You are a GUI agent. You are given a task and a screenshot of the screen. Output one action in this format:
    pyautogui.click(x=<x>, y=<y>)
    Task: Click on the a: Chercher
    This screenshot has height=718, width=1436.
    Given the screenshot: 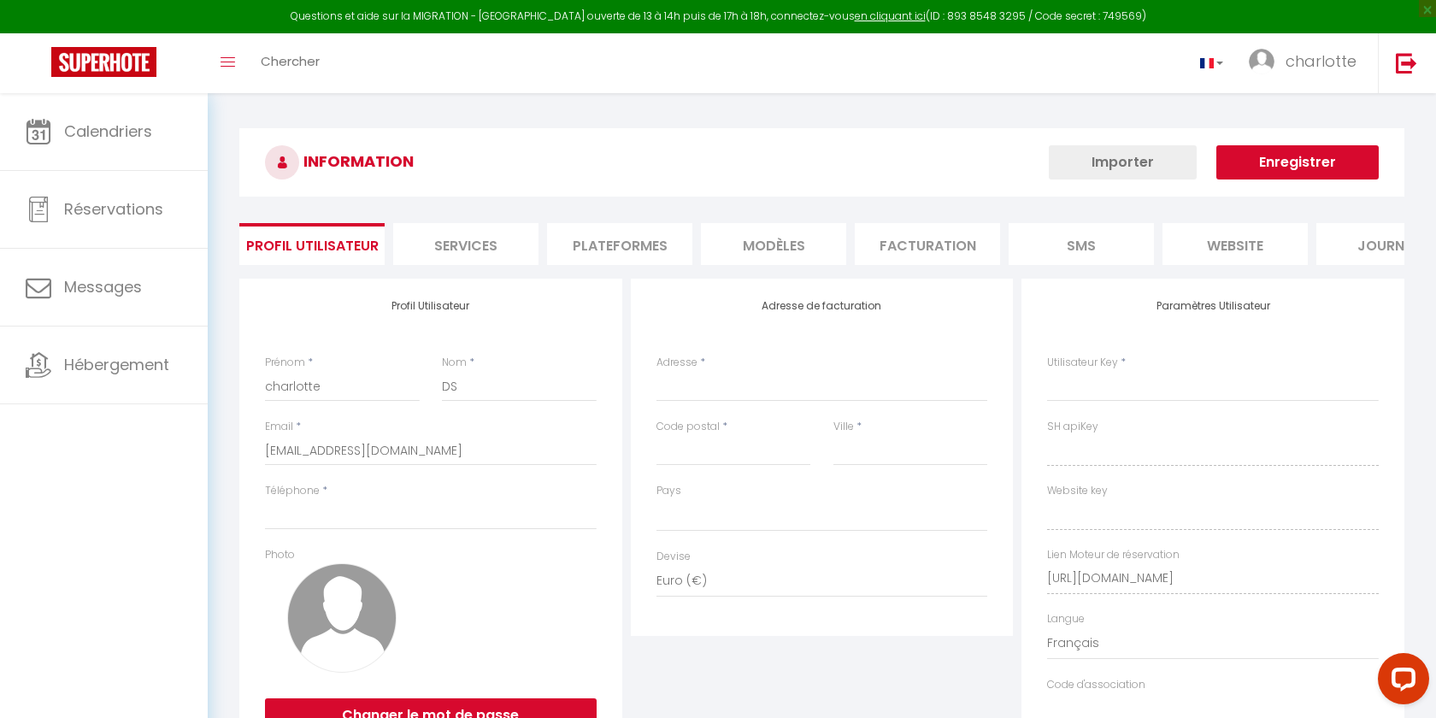 What is the action you would take?
    pyautogui.click(x=290, y=63)
    